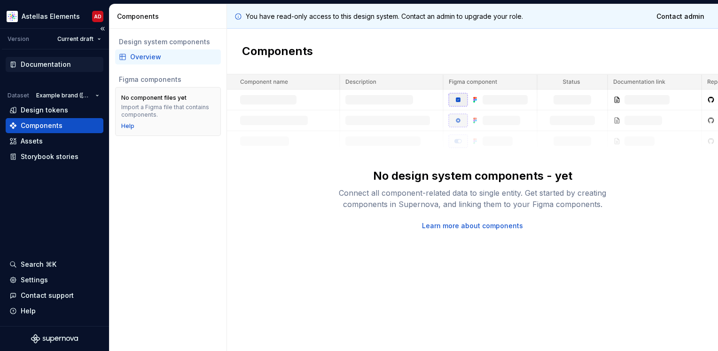 Image resolution: width=718 pixels, height=351 pixels. I want to click on a: Settings, so click(55, 280).